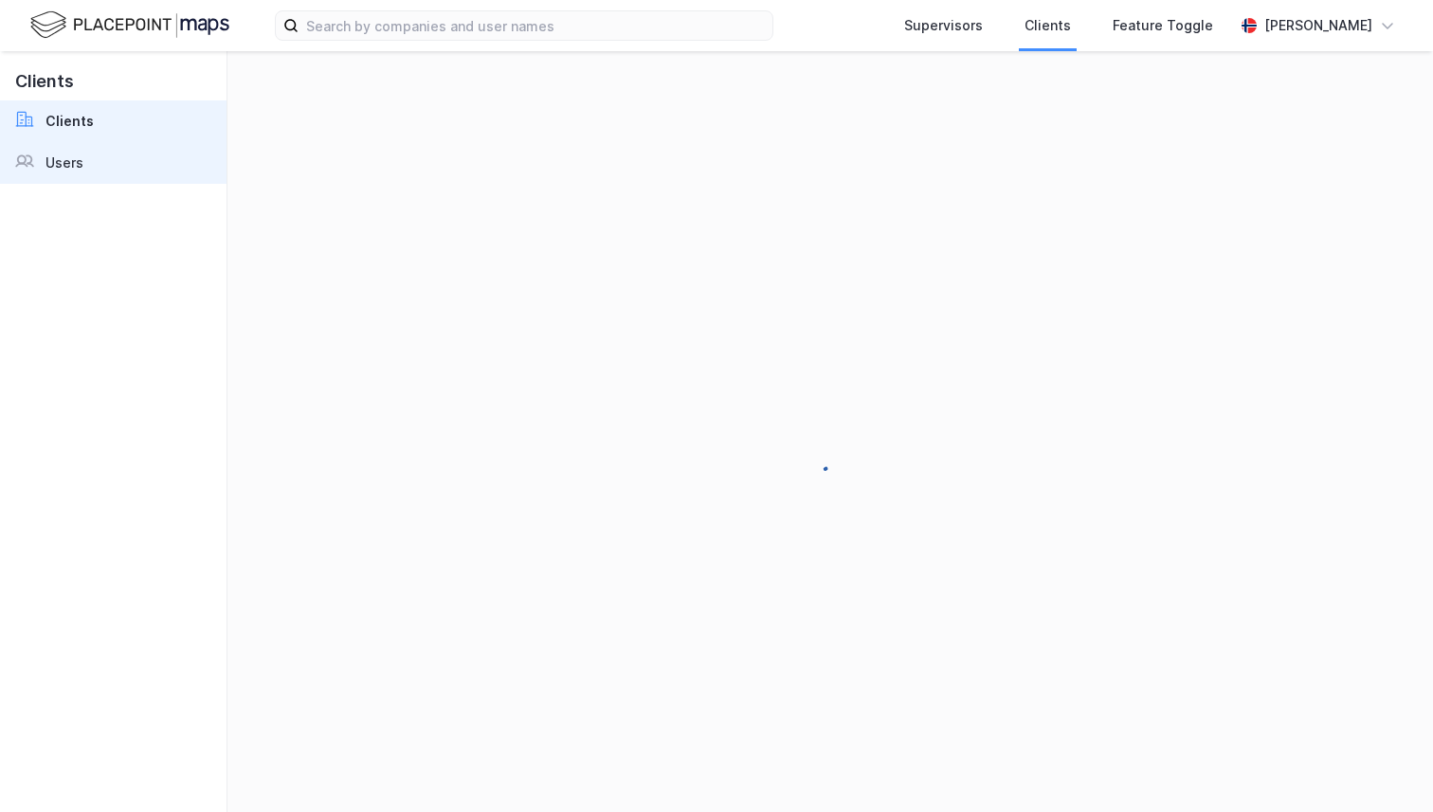 The image size is (1433, 812). Describe the element at coordinates (536, 26) in the screenshot. I see `input: Search by companies and user names` at that location.